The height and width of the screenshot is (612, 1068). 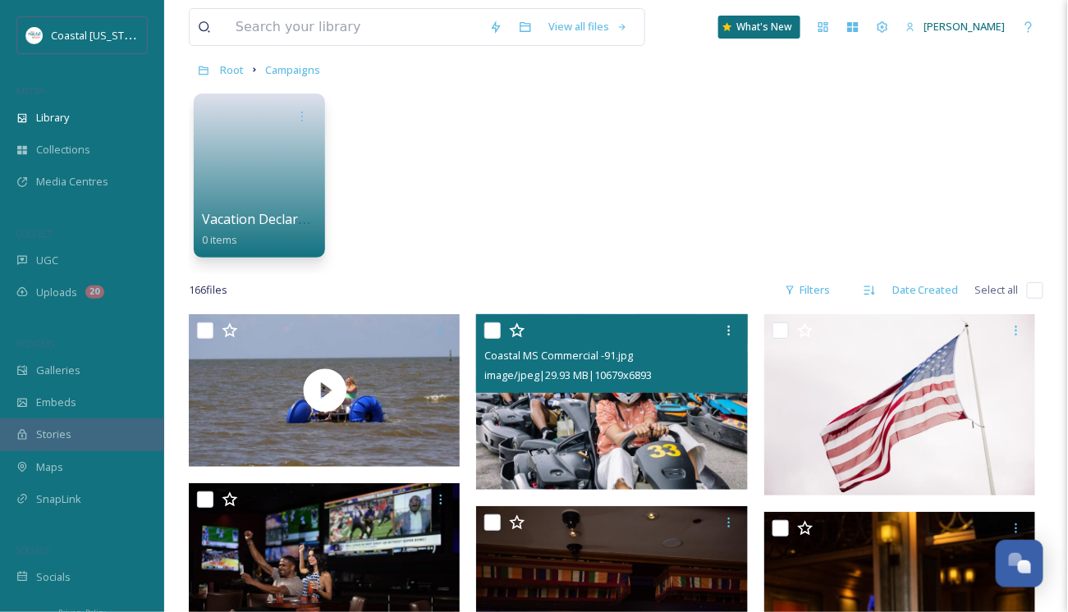 I want to click on div: View all files, so click(x=588, y=26).